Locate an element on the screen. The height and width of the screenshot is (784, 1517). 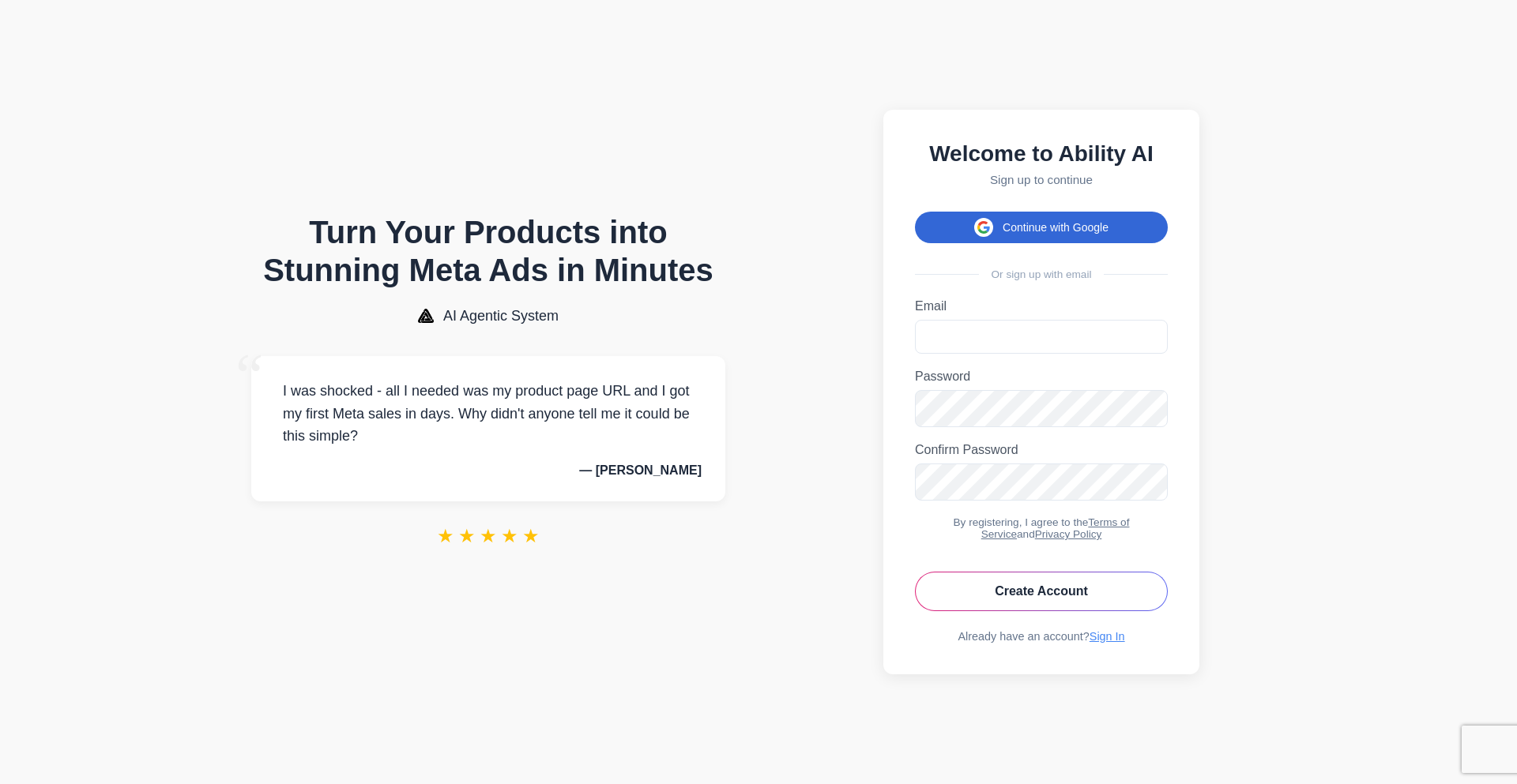
span: AI Agentic System is located at coordinates (501, 316).